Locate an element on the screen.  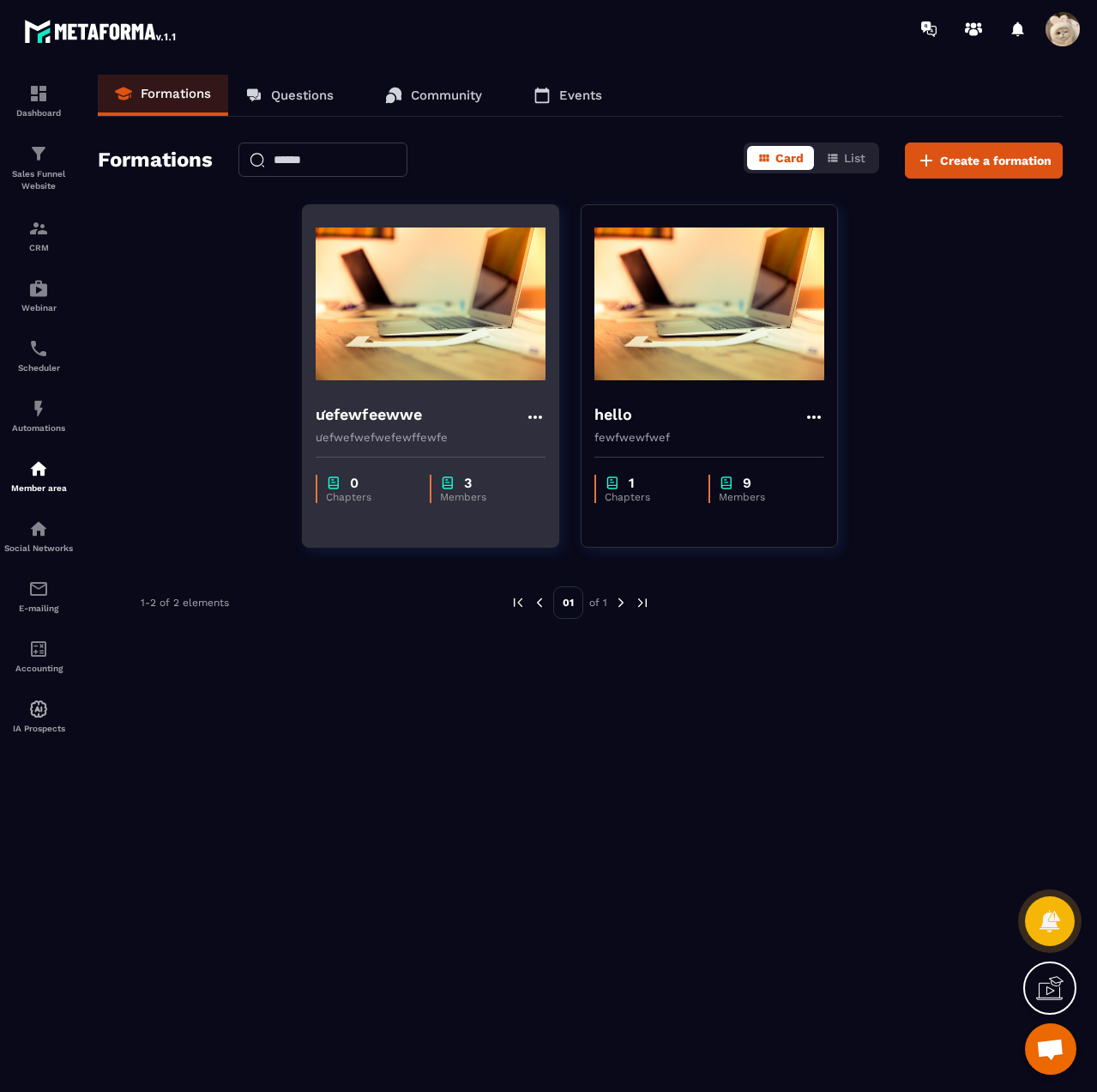
p: IA Prospects is located at coordinates (39, 728).